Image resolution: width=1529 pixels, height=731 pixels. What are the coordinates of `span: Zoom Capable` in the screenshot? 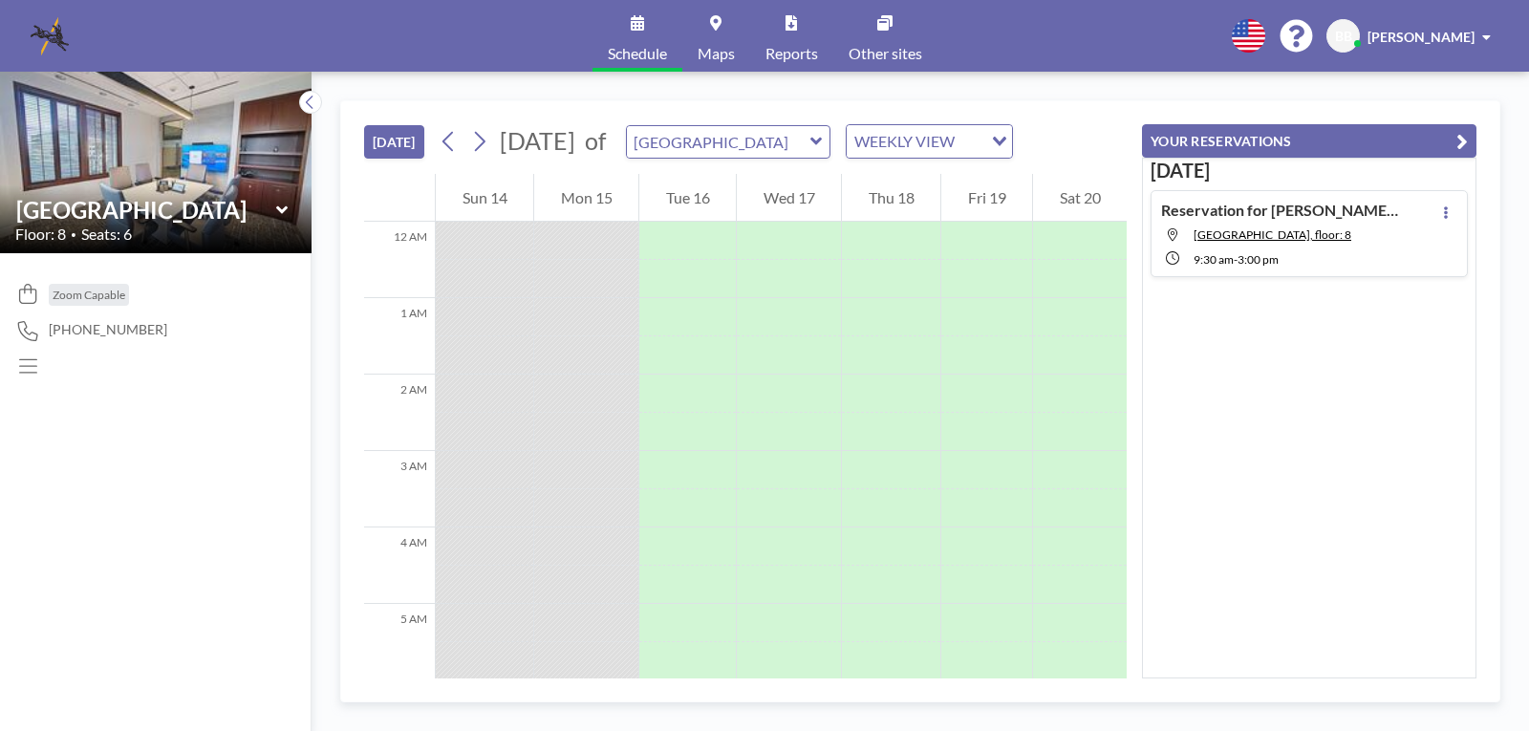 It's located at (89, 294).